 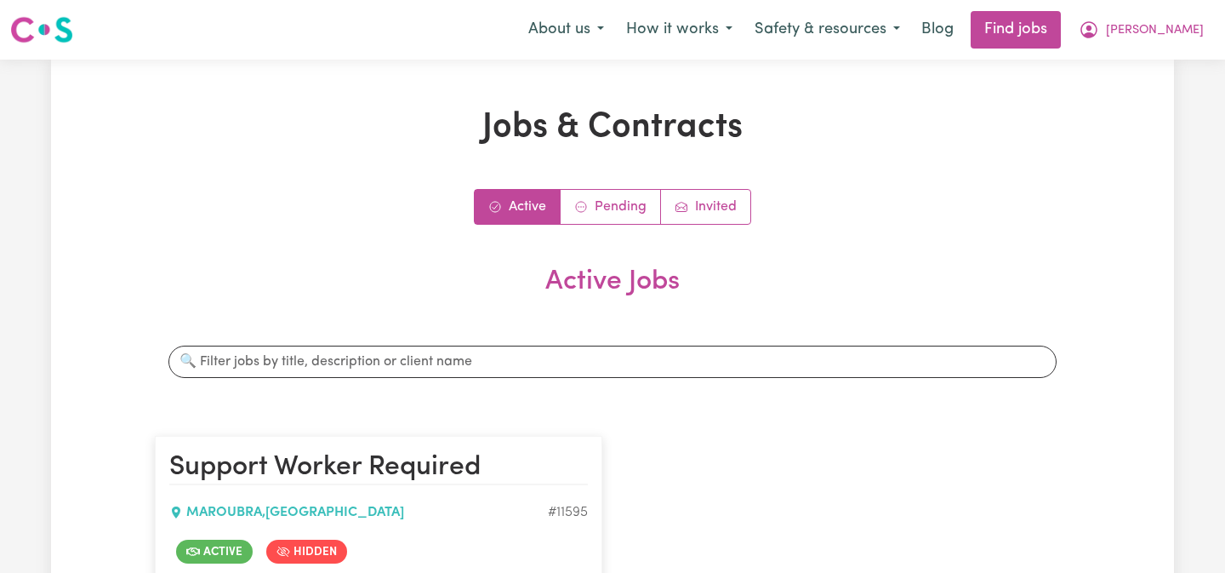 I want to click on div: Job ID #11595, so click(x=567, y=512).